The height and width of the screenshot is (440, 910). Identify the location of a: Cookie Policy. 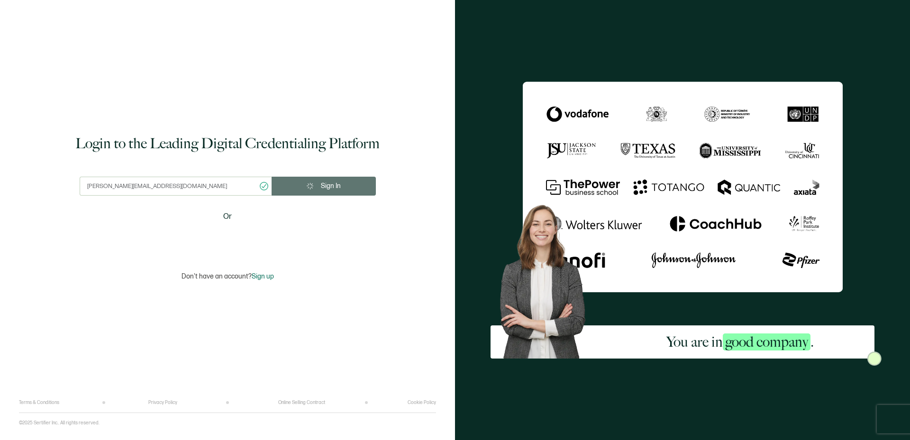
(422, 403).